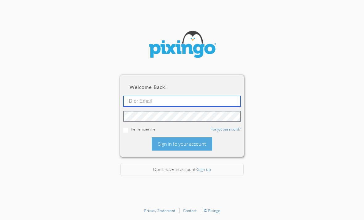  I want to click on input: ID or Email, so click(182, 101).